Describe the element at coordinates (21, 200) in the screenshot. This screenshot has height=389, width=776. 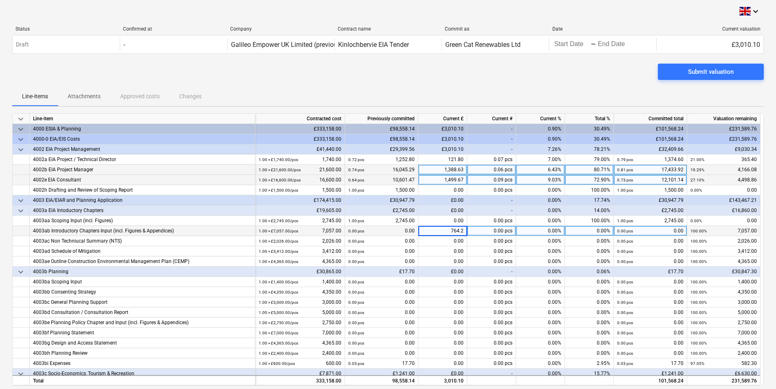
I see `span: keyboard_arrow_down` at that location.